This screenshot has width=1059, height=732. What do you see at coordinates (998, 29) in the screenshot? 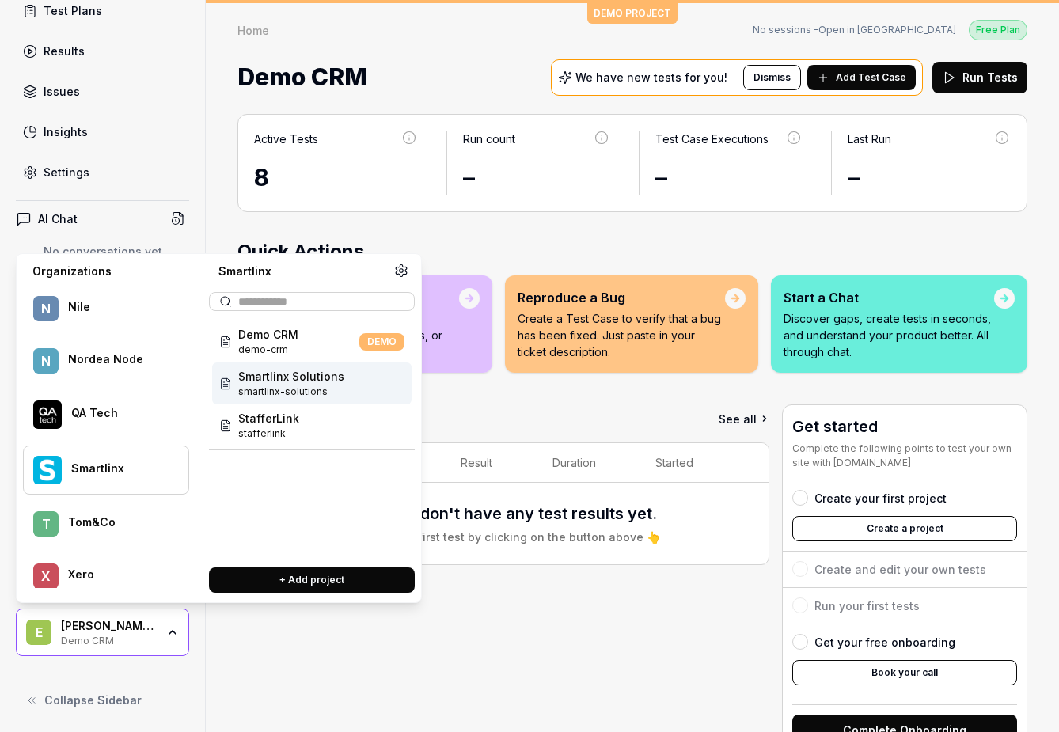
I see `a: Free Plan` at bounding box center [998, 29].